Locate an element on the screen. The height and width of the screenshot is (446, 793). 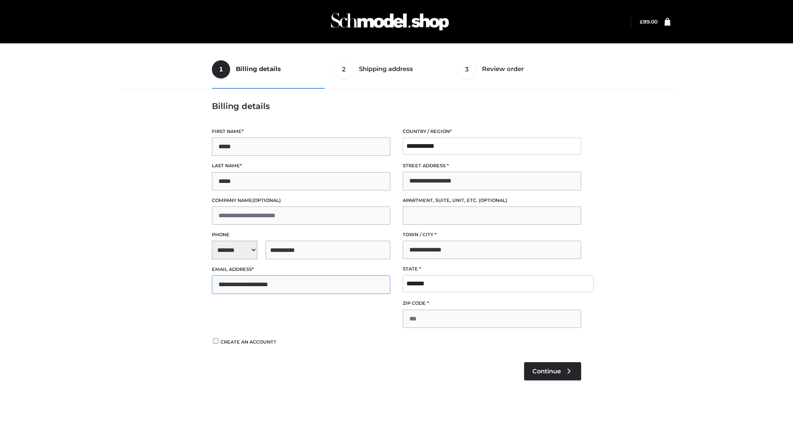
label: First name is located at coordinates (301, 131).